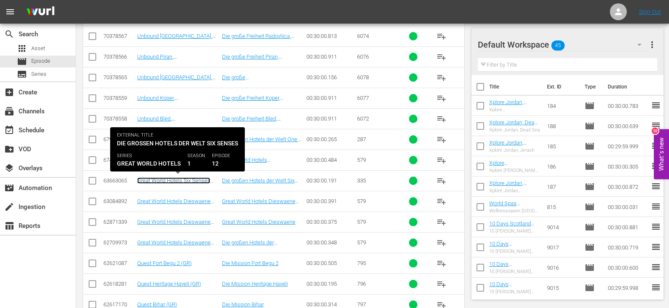 Image resolution: width=669 pixels, height=308 pixels. I want to click on span: 6077, so click(363, 98).